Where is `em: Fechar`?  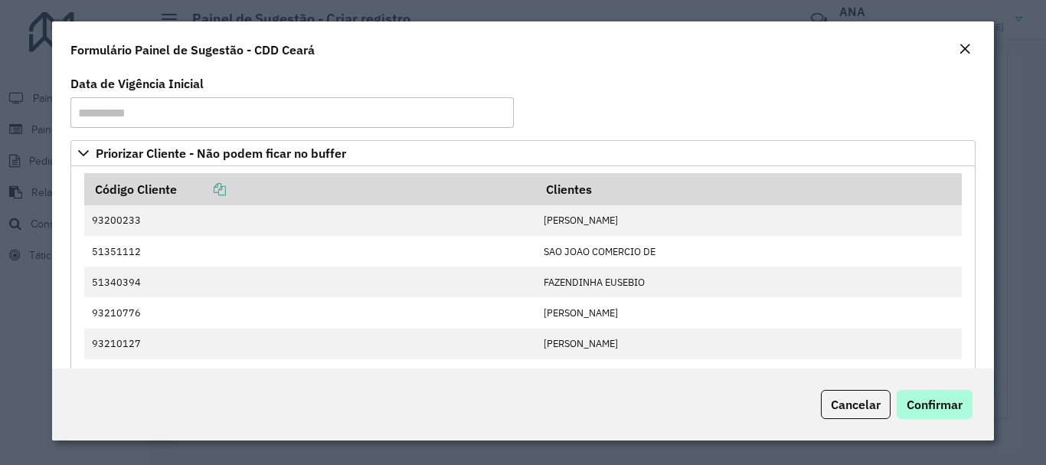 em: Fechar is located at coordinates (965, 49).